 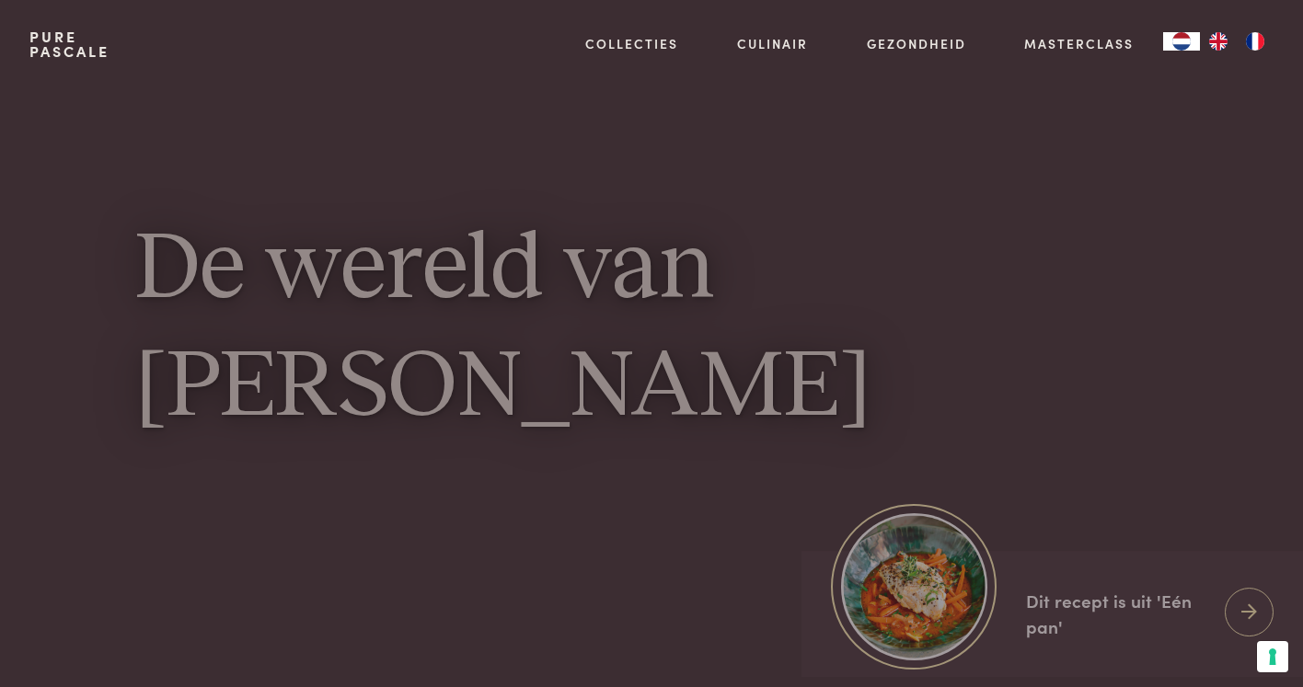 What do you see at coordinates (69, 44) in the screenshot?
I see `a: PurePascale` at bounding box center [69, 44].